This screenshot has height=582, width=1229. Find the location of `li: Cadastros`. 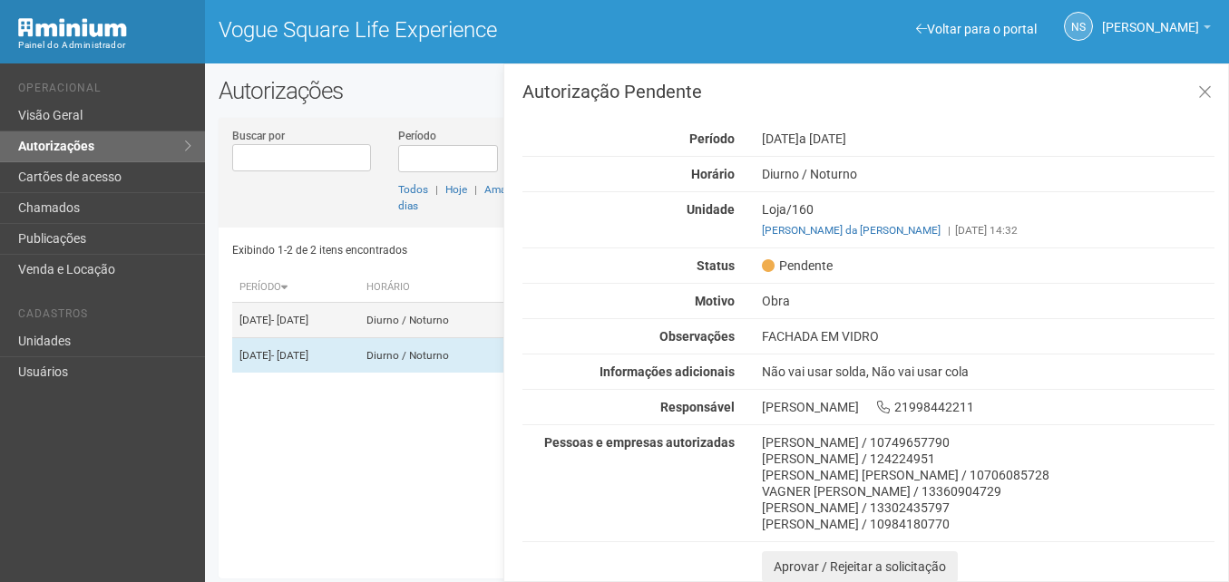

li: Cadastros is located at coordinates (104, 316).